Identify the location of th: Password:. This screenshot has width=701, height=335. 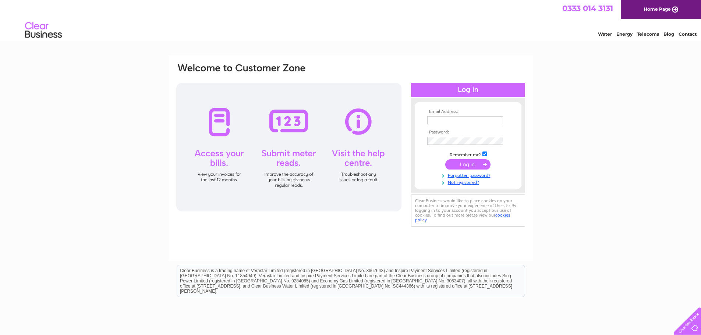
(468, 132).